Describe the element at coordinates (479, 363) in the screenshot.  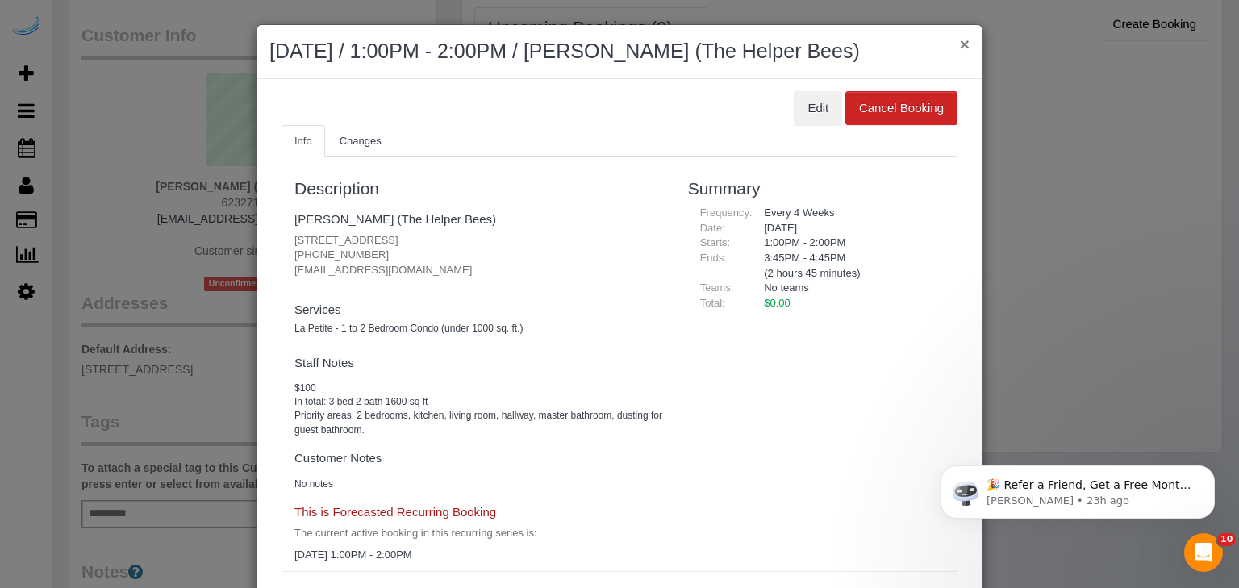
I see `h4: Staff Notes` at that location.